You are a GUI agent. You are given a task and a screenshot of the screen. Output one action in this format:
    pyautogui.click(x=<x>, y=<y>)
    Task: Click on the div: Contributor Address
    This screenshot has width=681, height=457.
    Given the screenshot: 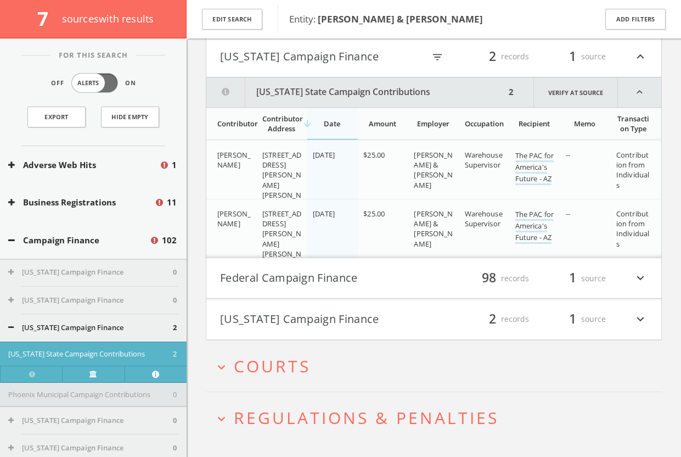 What is the action you would take?
    pyautogui.click(x=282, y=124)
    